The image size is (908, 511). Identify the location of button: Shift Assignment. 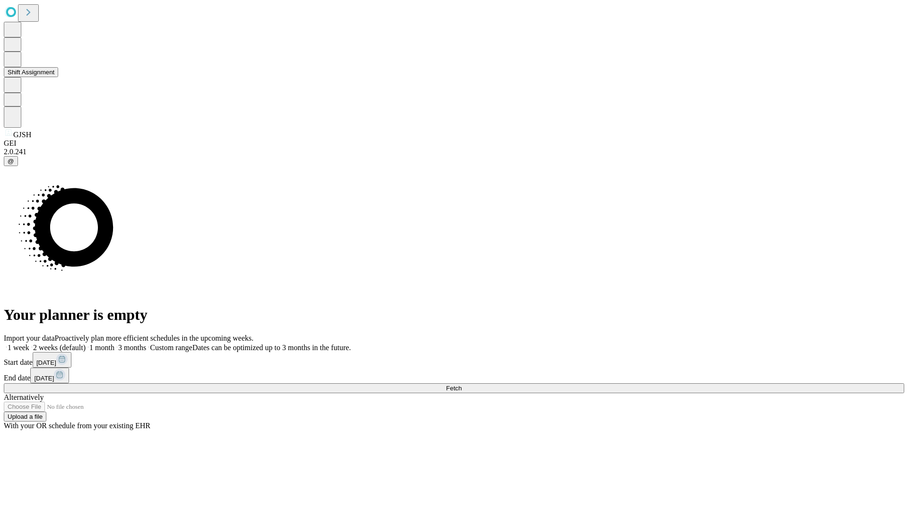
(31, 72).